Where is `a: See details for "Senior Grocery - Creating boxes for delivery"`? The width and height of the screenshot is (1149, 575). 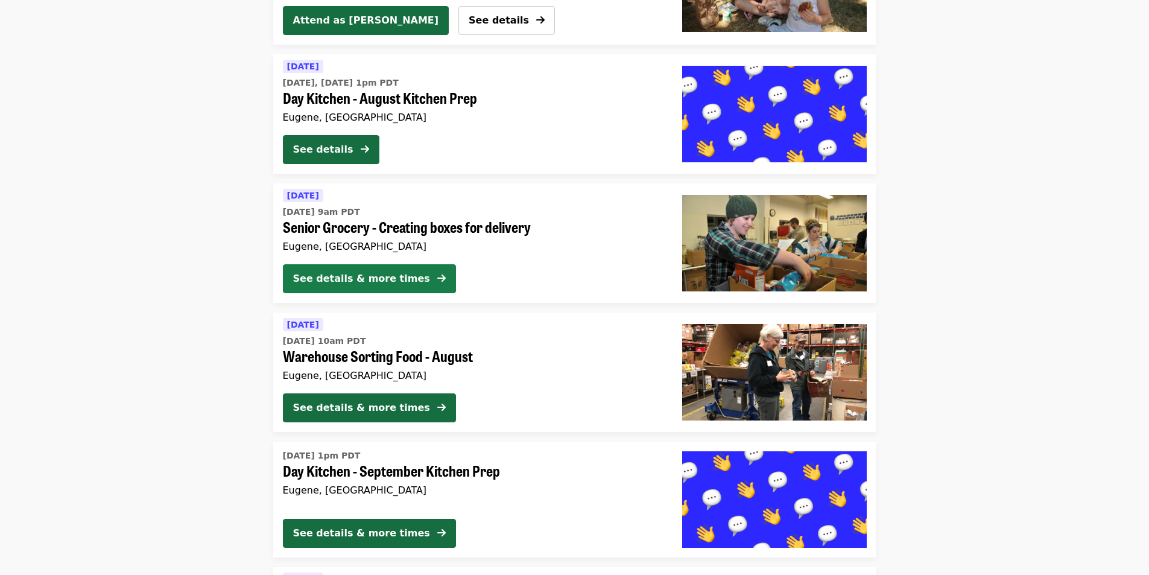 a: See details for "Senior Grocery - Creating boxes for delivery" is located at coordinates (575, 243).